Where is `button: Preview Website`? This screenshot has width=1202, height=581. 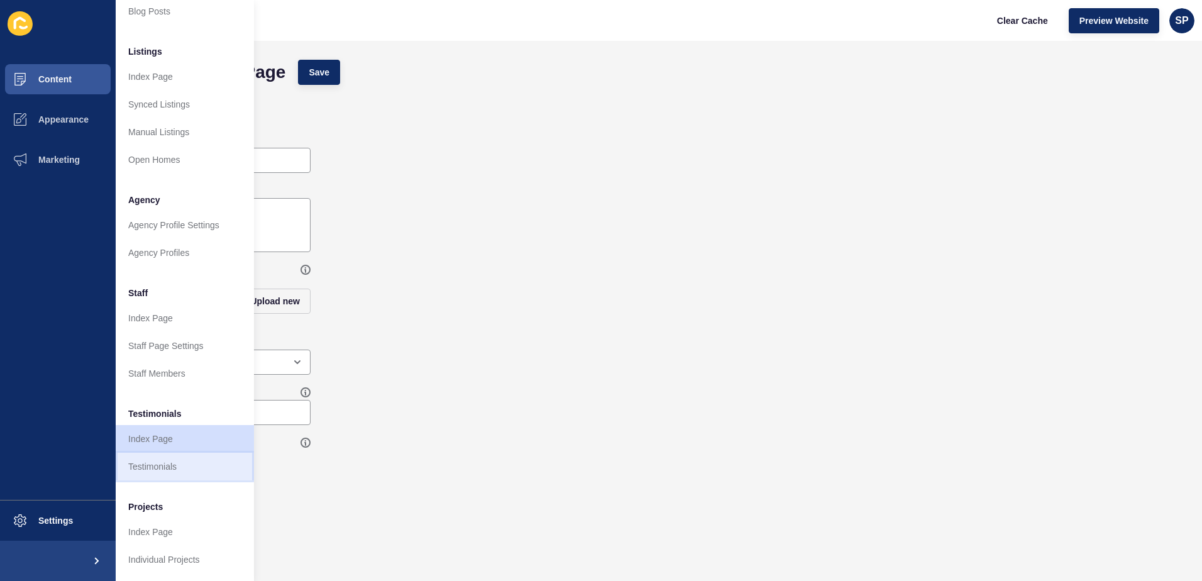
button: Preview Website is located at coordinates (1114, 21).